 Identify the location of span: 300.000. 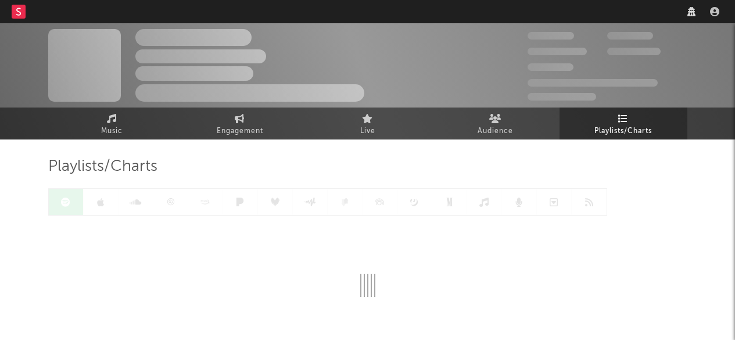
(551, 35).